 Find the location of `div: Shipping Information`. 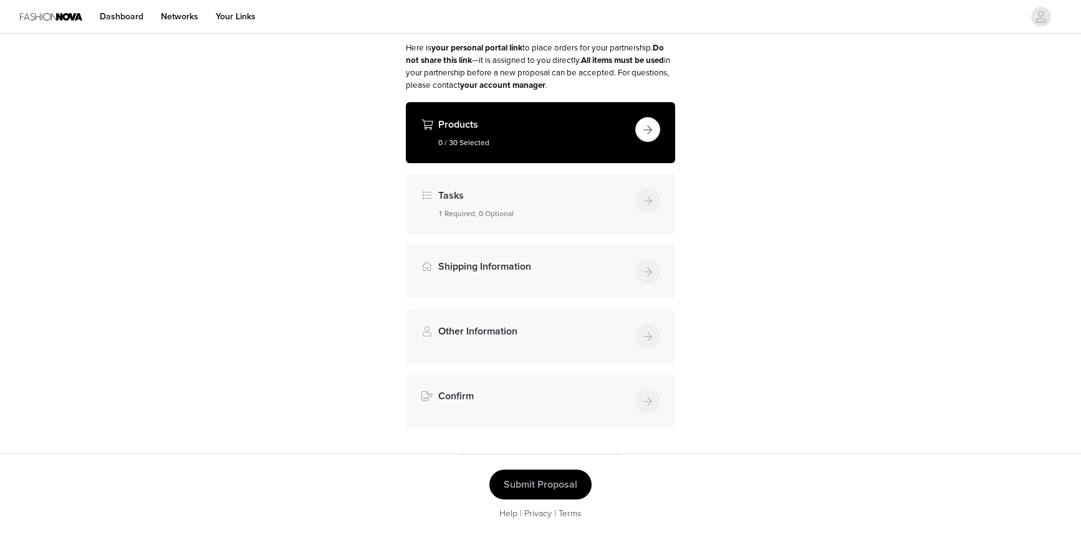

div: Shipping Information is located at coordinates (540, 272).